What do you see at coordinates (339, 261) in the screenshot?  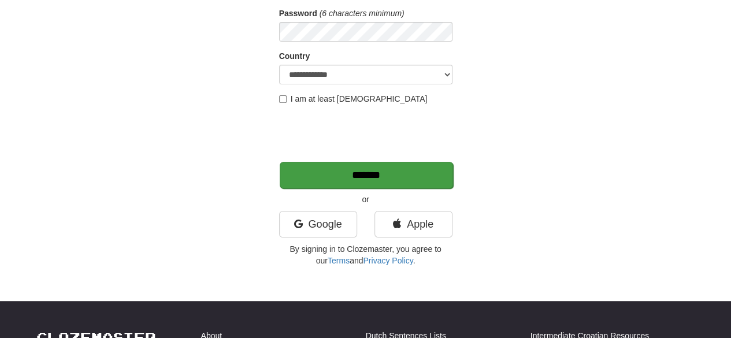 I see `a: Terms` at bounding box center [339, 261].